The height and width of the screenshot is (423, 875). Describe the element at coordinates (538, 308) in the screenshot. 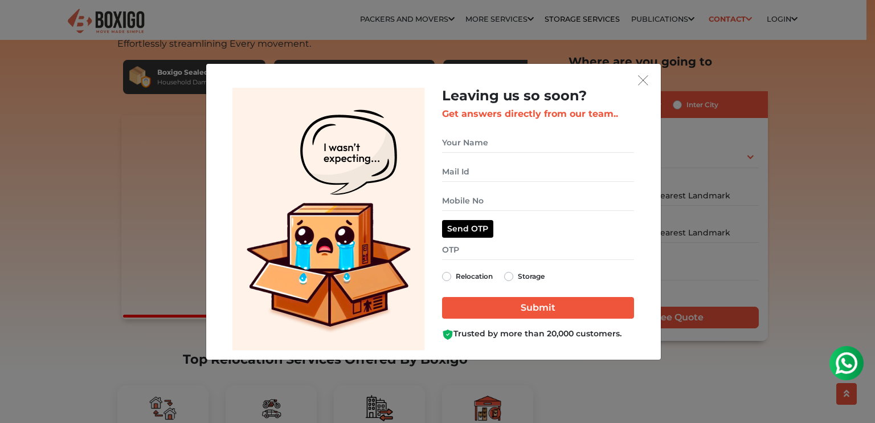

I see `input: Submit` at that location.